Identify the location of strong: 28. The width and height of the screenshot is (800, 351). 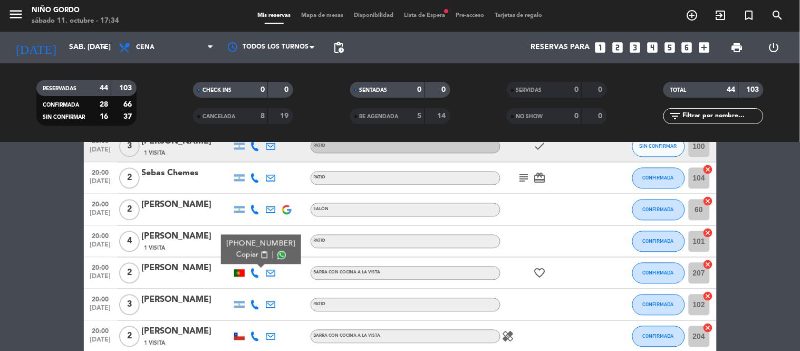
(104, 104).